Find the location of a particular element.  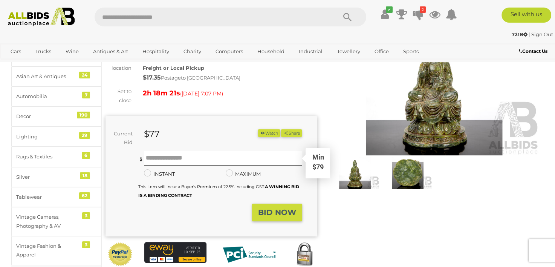

button: Watch is located at coordinates (269, 133).